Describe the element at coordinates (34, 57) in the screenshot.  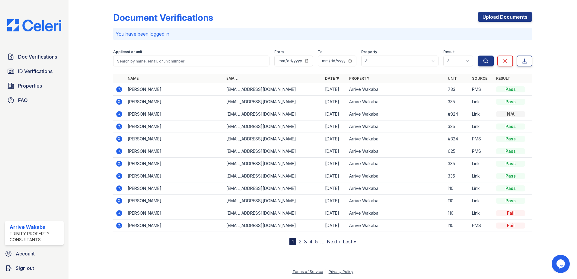
I see `a: Doc Verifications` at that location.